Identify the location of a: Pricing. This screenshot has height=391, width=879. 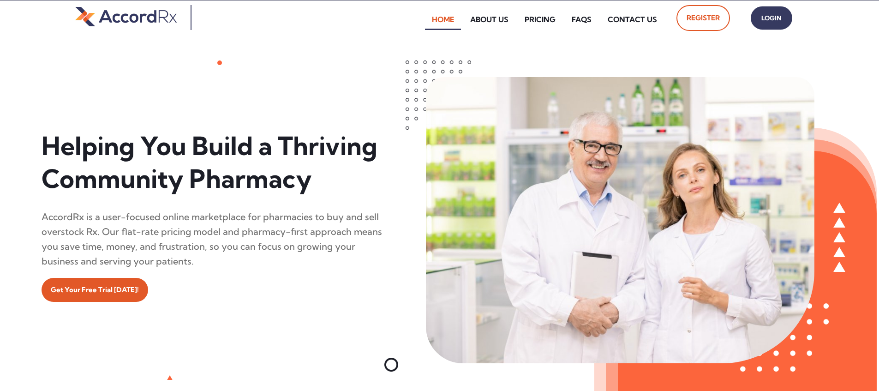
(540, 19).